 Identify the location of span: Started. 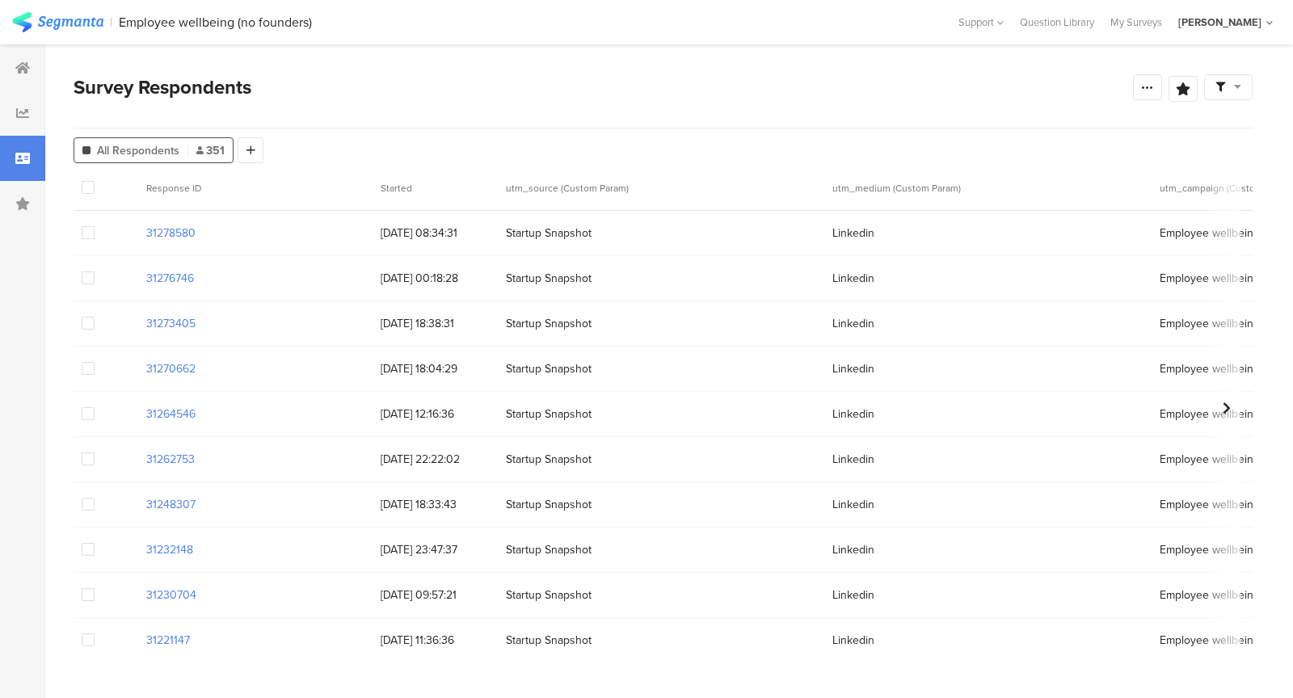
(396, 188).